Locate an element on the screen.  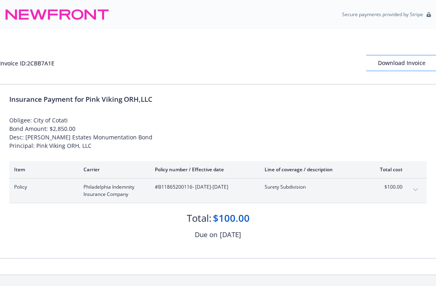
div: Policy number / Effective date is located at coordinates (203, 169).